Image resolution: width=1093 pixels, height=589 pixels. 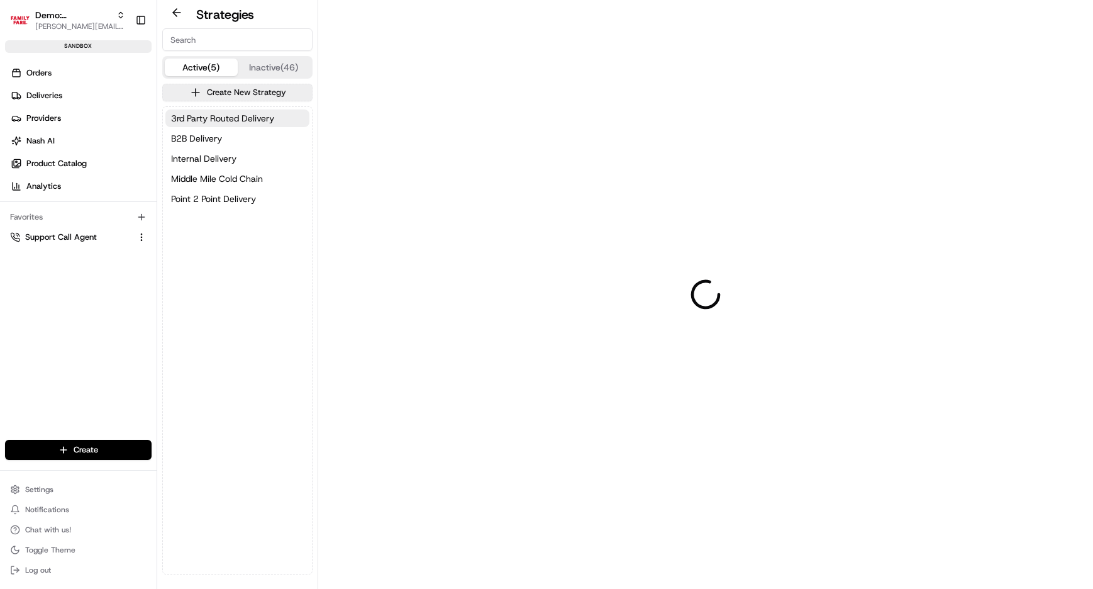 I want to click on a: B2B Delivery, so click(x=237, y=138).